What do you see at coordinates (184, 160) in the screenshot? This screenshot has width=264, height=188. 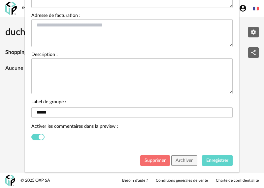 I see `button: Archiver` at bounding box center [184, 160].